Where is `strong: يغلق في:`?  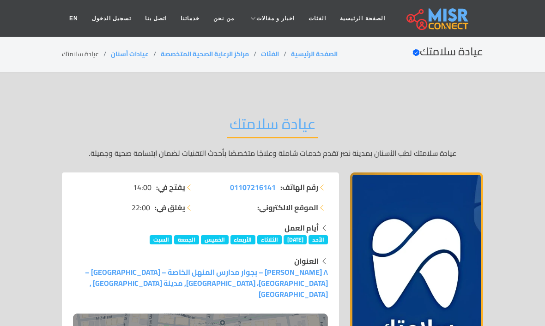
strong: يغلق في: is located at coordinates (170, 208).